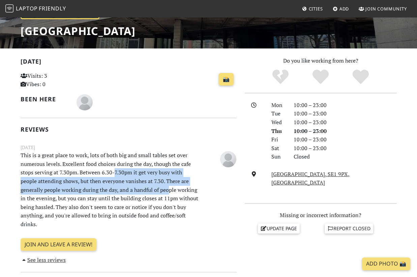 The width and height of the screenshot is (417, 277). I want to click on span: Cities, so click(316, 9).